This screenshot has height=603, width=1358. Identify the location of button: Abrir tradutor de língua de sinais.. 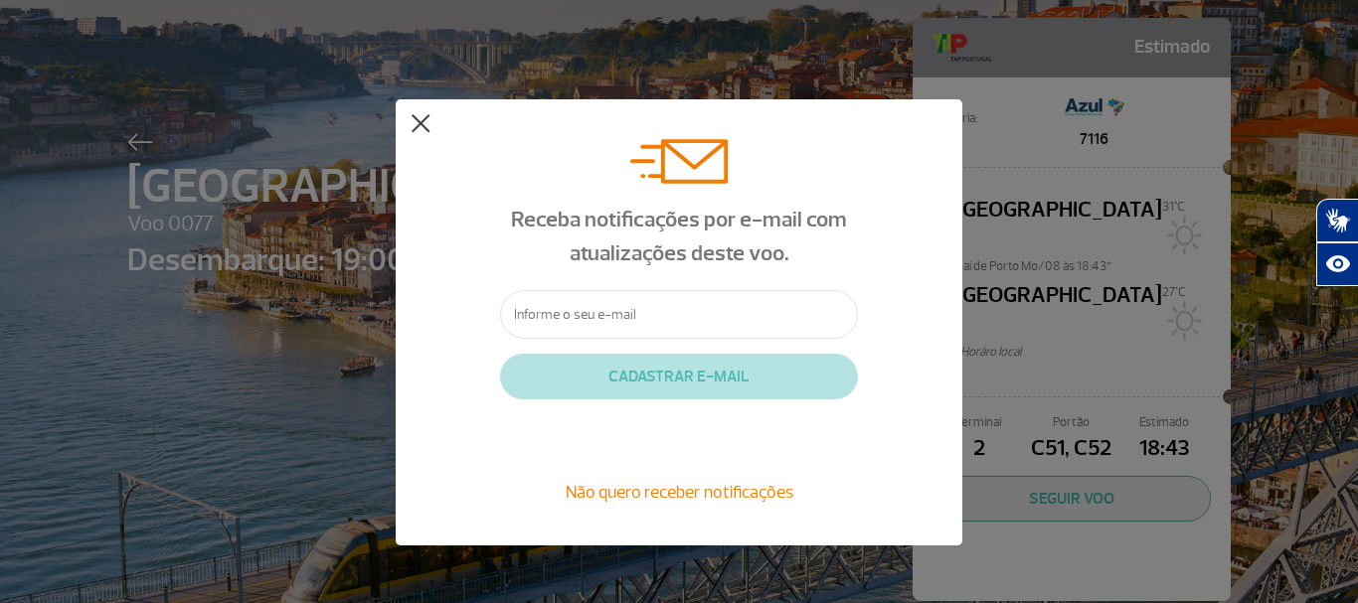
(1337, 221).